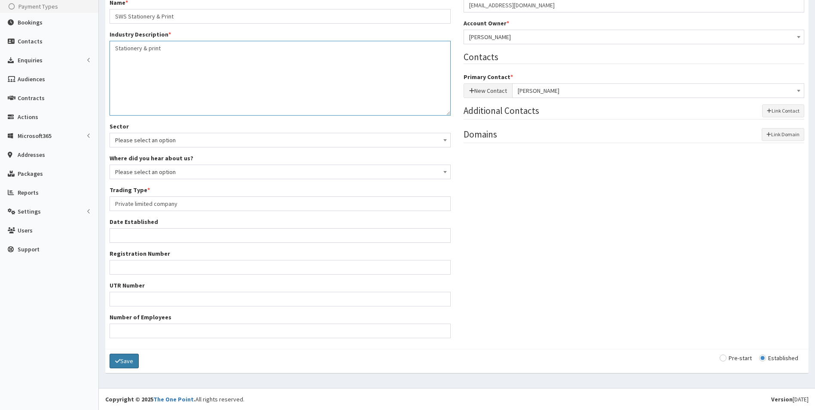  What do you see at coordinates (25, 230) in the screenshot?
I see `span: Users` at bounding box center [25, 230].